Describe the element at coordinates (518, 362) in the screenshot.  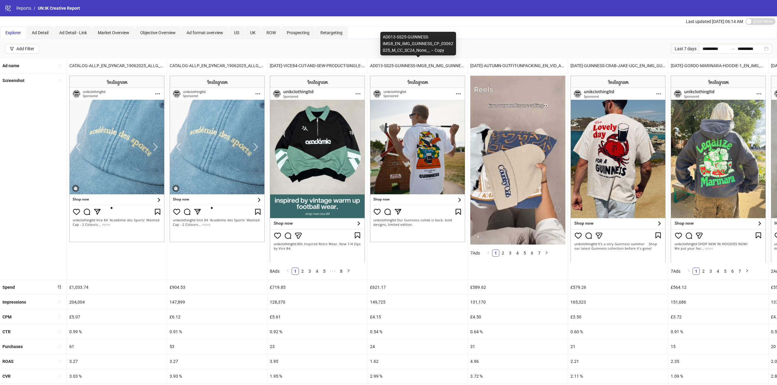
I see `div: 4.96` at that location.